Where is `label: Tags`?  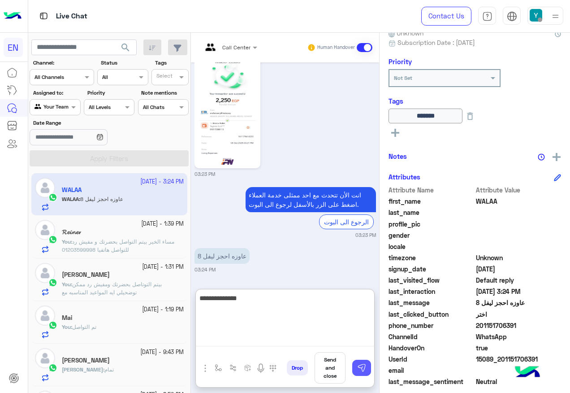
label: Tags is located at coordinates (171, 63).